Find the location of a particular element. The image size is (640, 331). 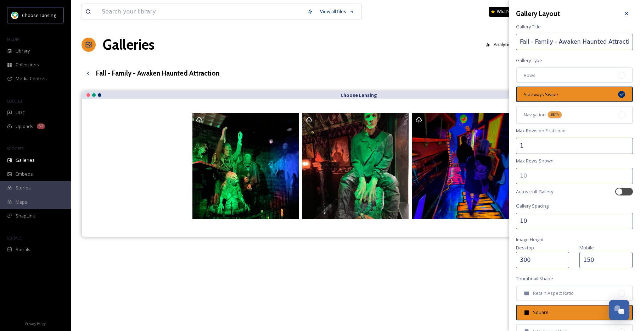

span: Square is located at coordinates (541, 312).